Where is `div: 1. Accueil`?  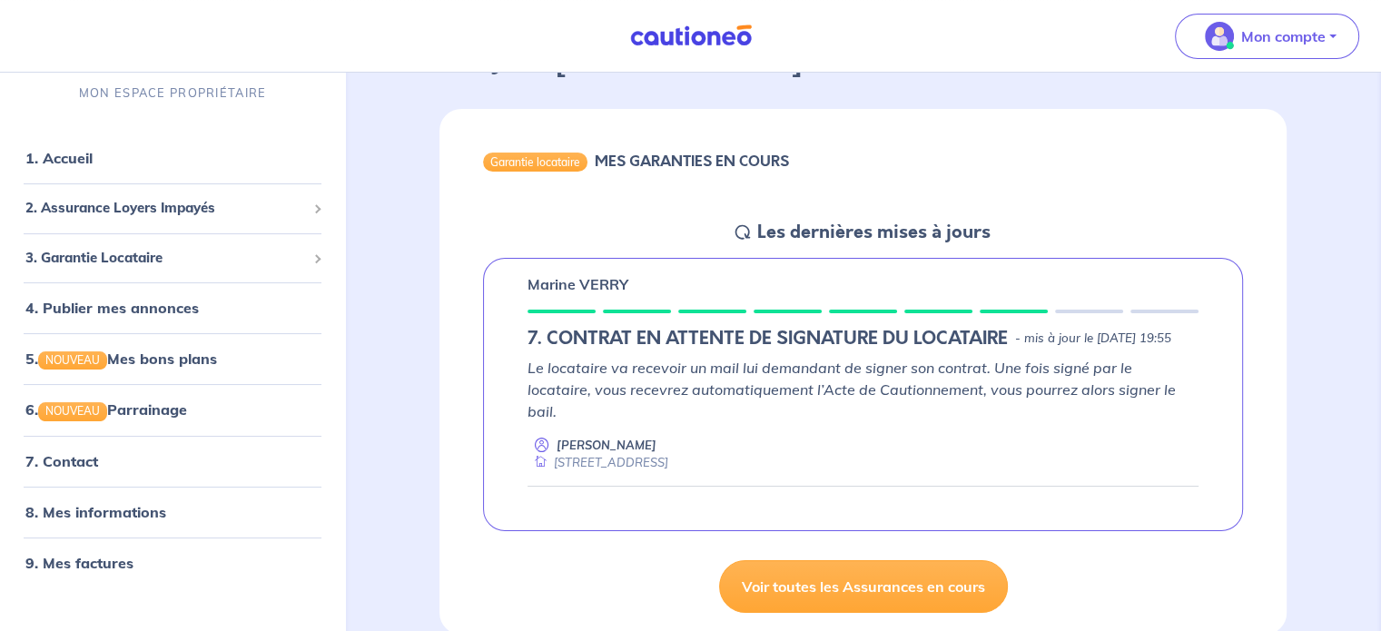
div: 1. Accueil is located at coordinates (173, 159).